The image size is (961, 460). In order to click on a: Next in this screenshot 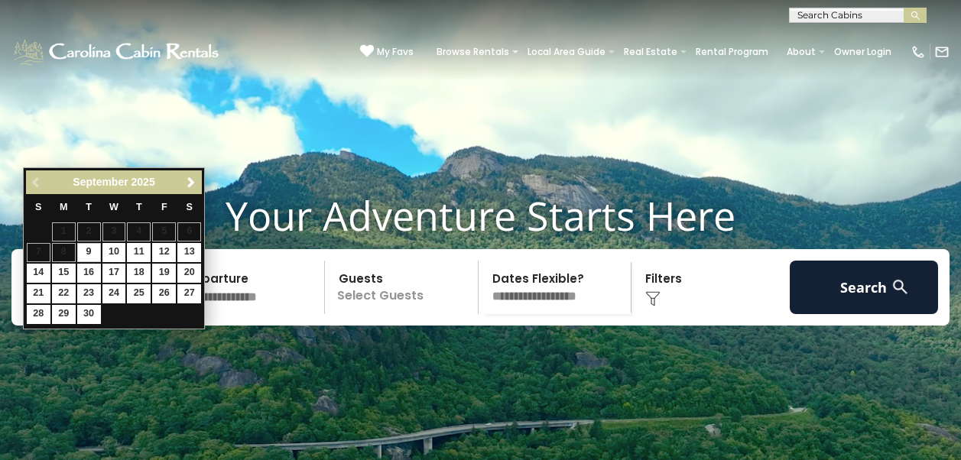, I will do `click(190, 182)`.